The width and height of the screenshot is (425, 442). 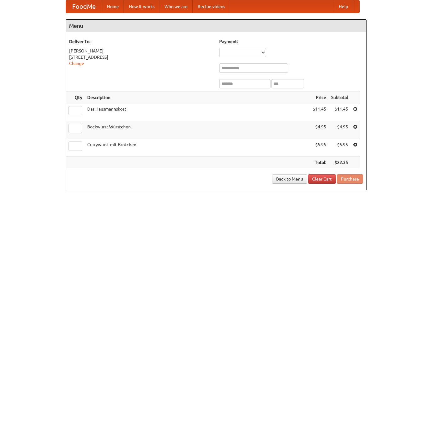 I want to click on button: Purchase, so click(x=350, y=179).